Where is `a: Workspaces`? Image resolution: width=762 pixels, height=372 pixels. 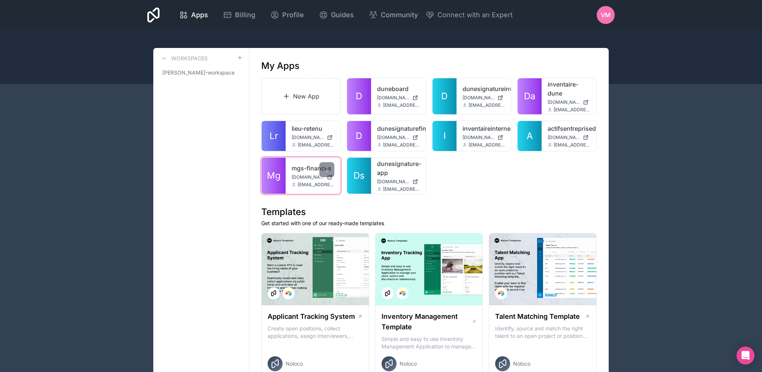 a: Workspaces is located at coordinates (183, 58).